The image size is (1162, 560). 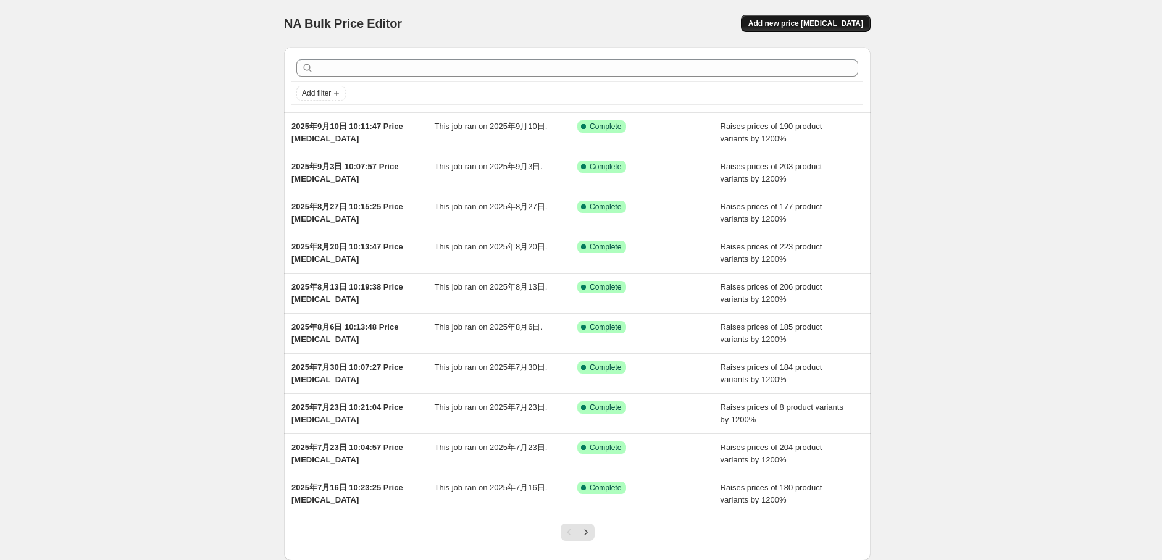 I want to click on span: This job ran on 2025年9月3日., so click(x=489, y=166).